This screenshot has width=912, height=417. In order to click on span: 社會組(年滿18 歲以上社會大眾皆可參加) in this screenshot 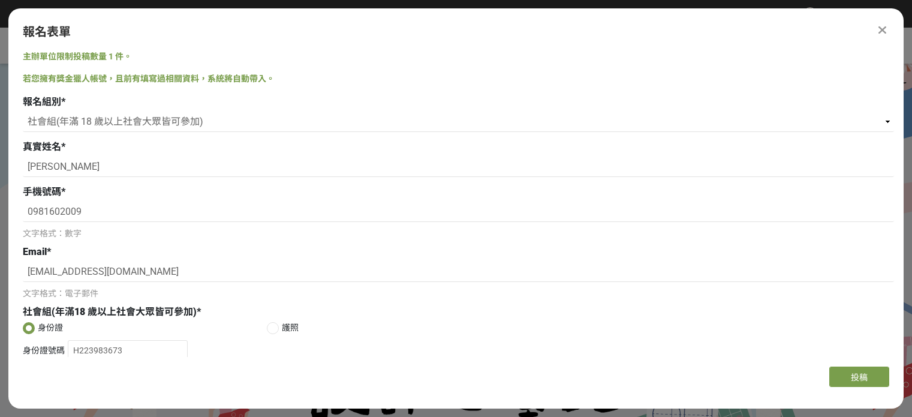, I will do `click(110, 311)`.